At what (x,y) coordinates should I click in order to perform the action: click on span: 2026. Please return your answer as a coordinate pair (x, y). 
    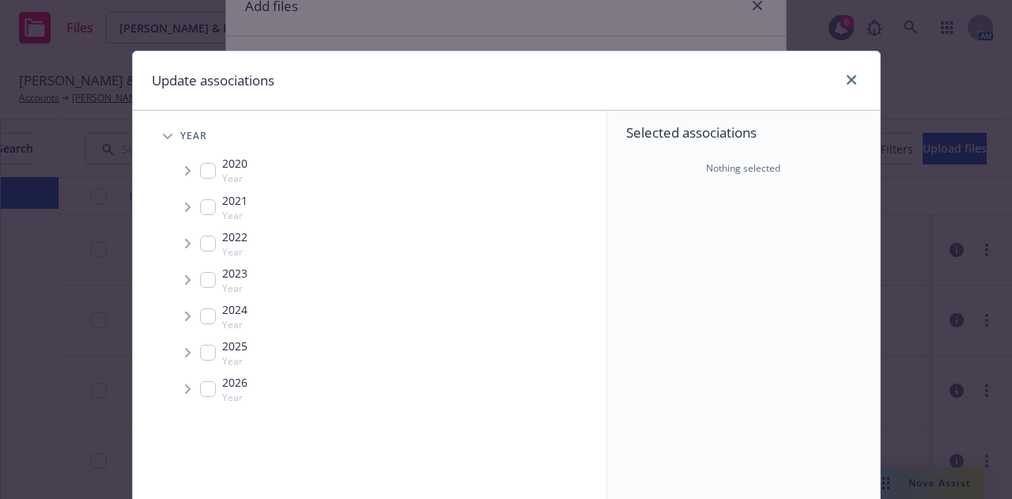
    Looking at the image, I should click on (235, 382).